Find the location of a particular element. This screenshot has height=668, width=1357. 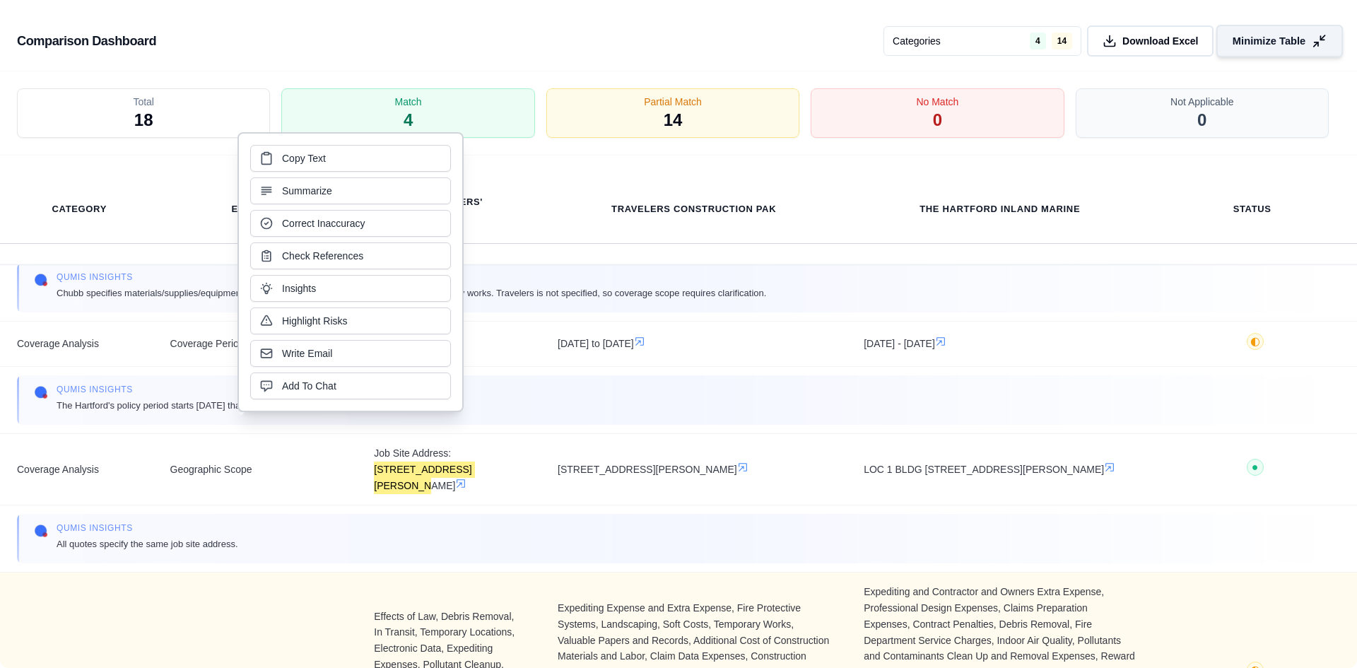

button: Write Email is located at coordinates (351, 353).